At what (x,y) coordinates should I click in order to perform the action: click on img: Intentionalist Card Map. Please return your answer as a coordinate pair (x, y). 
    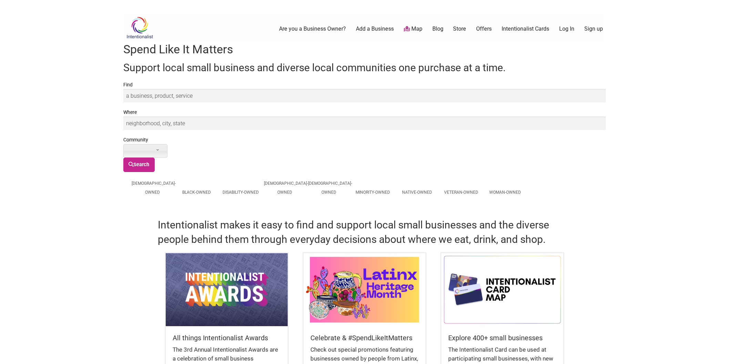
    Looking at the image, I should click on (502, 290).